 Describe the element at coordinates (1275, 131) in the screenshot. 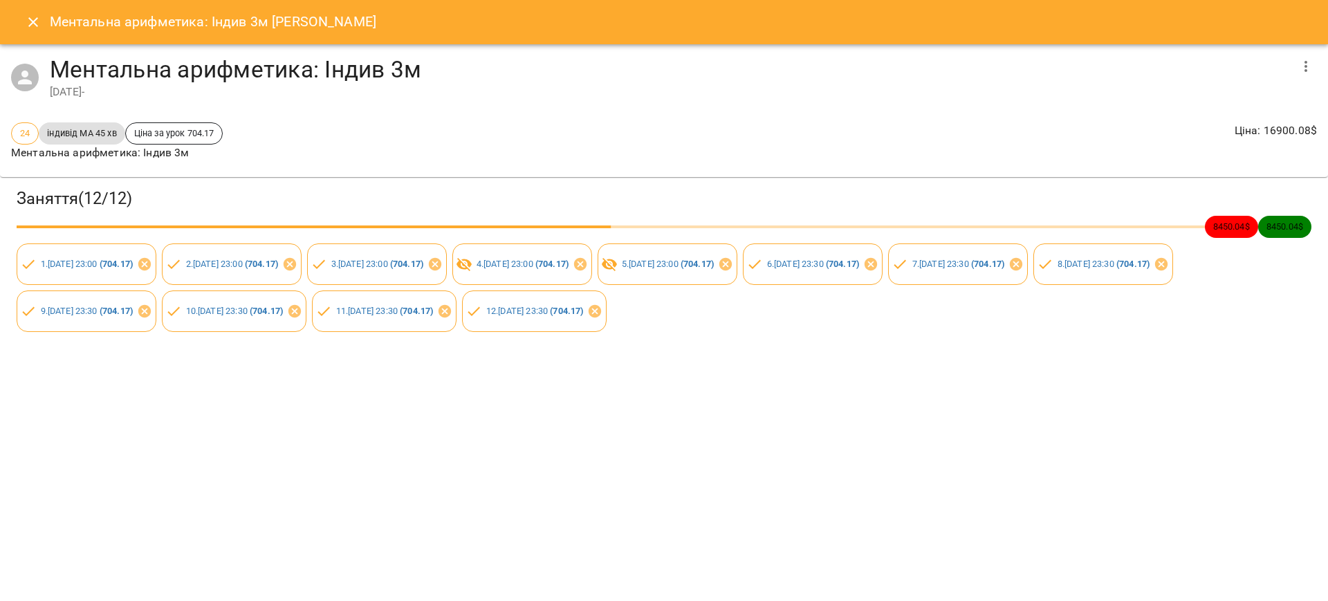

I see `p: Ціна : 16900.08 $` at that location.